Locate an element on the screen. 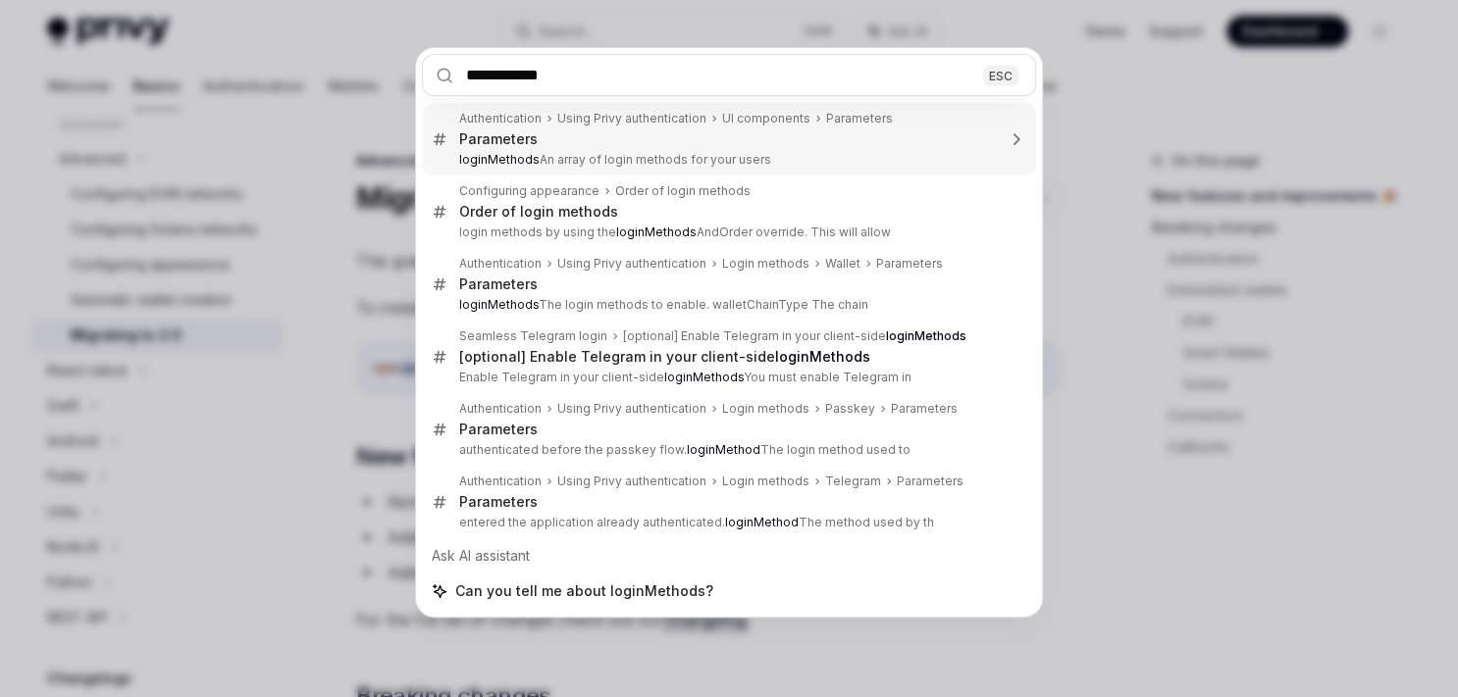 The height and width of the screenshot is (697, 1458). p: Enable Telegram in your client-side You must enable Telegram in is located at coordinates (727, 378).